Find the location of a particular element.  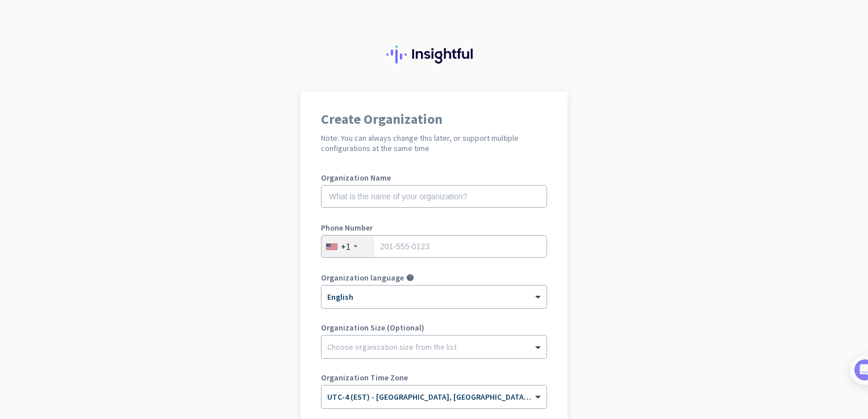

h2: Note: You can always change this later, or support multiple configurations at the same time is located at coordinates (434, 143).